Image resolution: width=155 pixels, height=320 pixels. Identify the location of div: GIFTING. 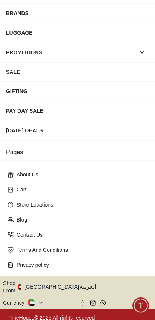
(77, 92).